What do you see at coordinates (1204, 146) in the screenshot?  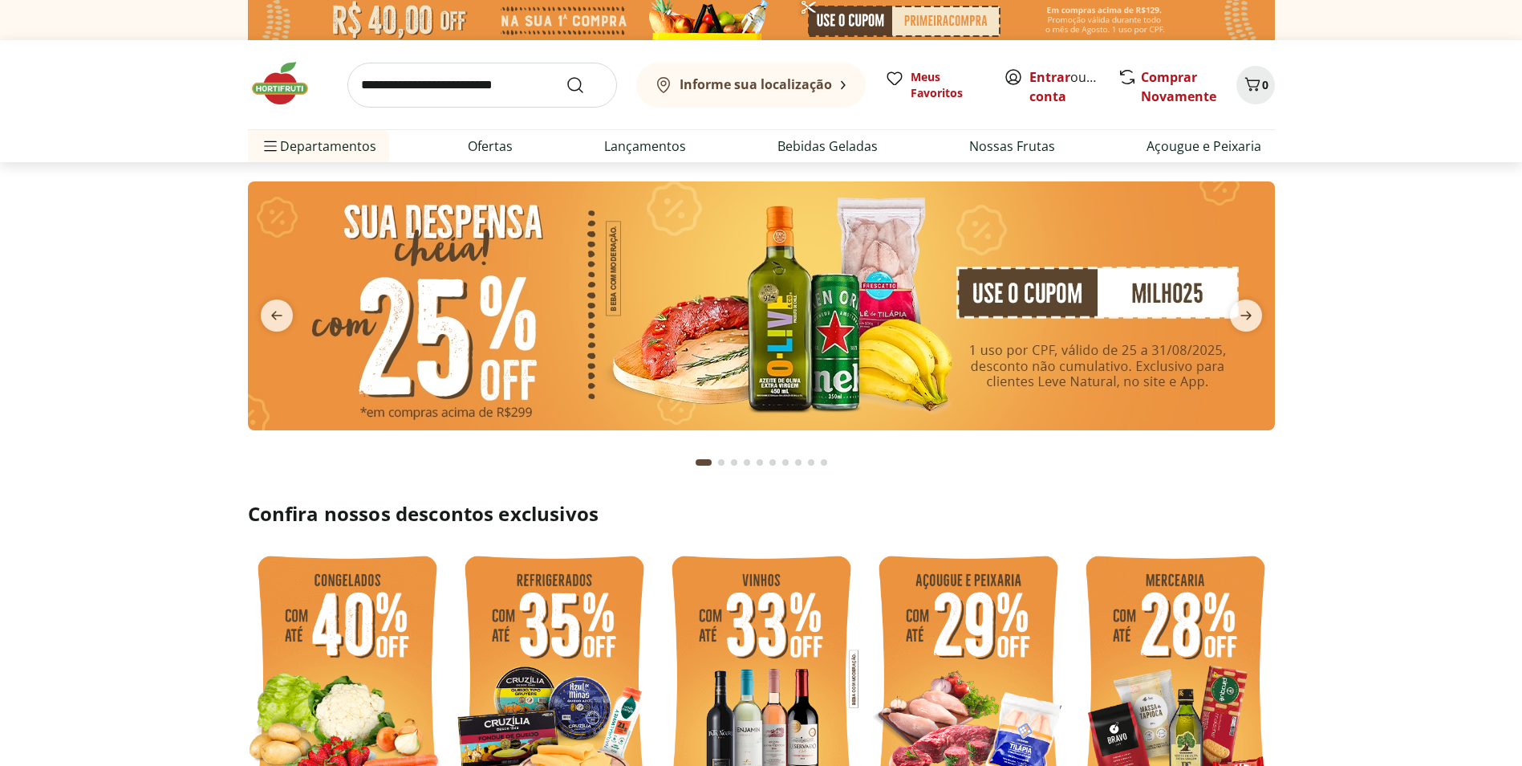 I see `a: Açougue e Peixaria` at bounding box center [1204, 146].